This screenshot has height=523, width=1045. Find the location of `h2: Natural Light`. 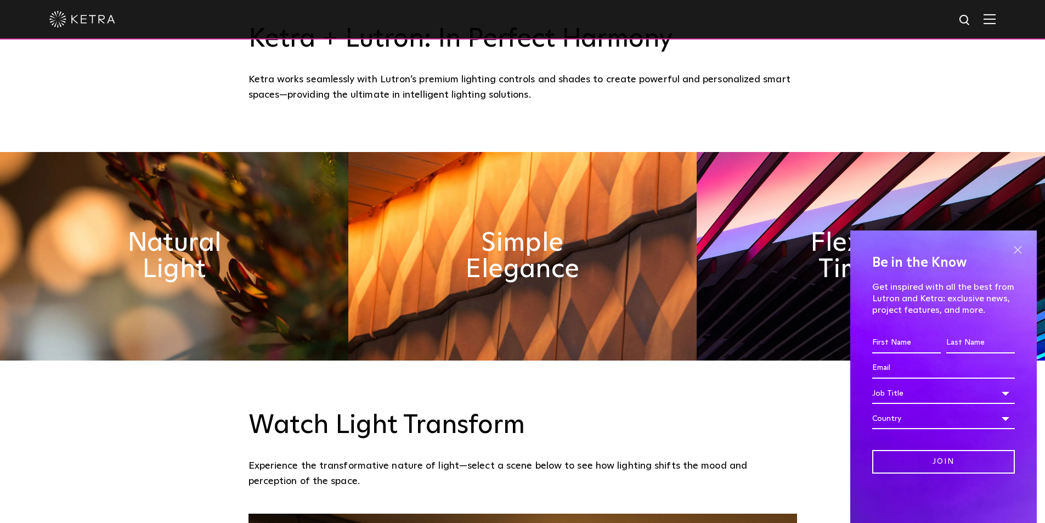

h2: Natural Light is located at coordinates (174, 256).